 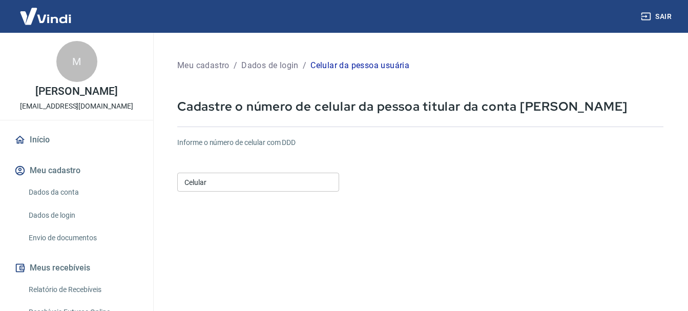 What do you see at coordinates (76, 171) in the screenshot?
I see `button: Meu cadastro` at bounding box center [76, 171].